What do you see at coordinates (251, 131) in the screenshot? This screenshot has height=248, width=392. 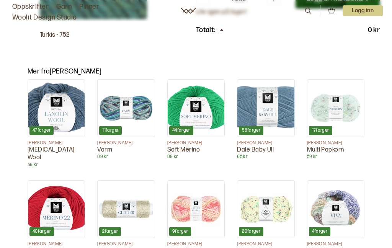 I see `p: 56 farger` at bounding box center [251, 131].